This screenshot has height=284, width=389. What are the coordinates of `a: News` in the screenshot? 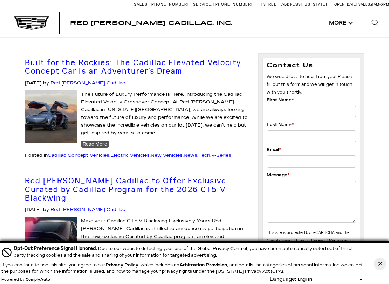 It's located at (190, 155).